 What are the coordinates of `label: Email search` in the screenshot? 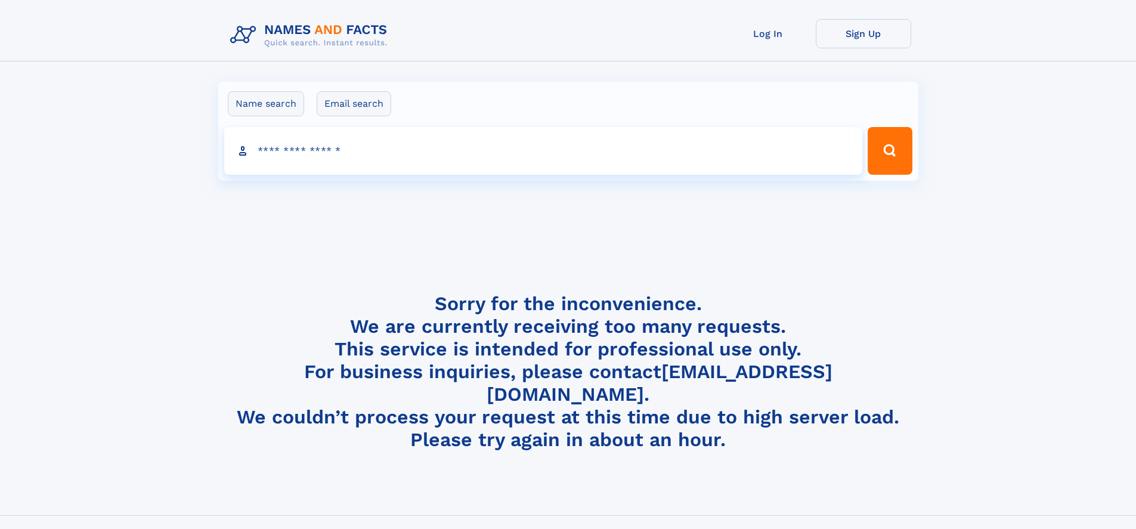 It's located at (354, 104).